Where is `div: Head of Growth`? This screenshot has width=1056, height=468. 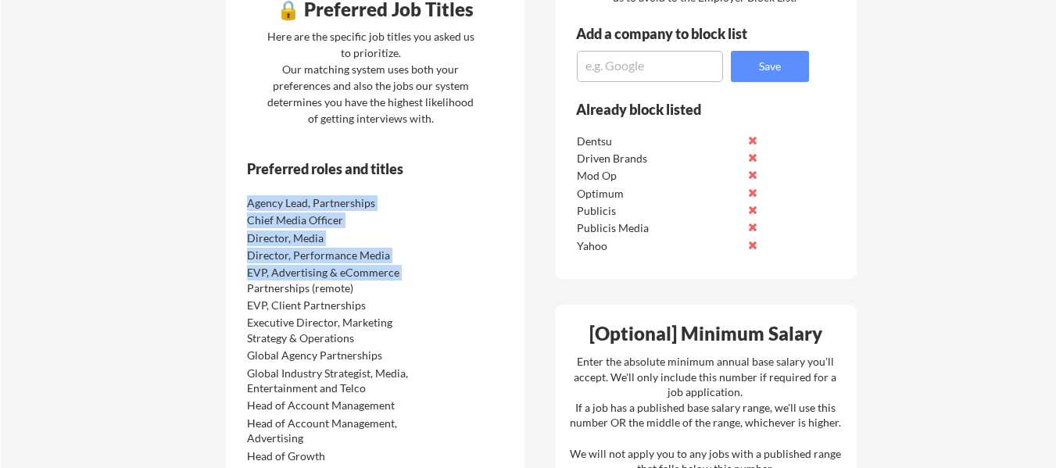
div: Head of Growth is located at coordinates (329, 456).